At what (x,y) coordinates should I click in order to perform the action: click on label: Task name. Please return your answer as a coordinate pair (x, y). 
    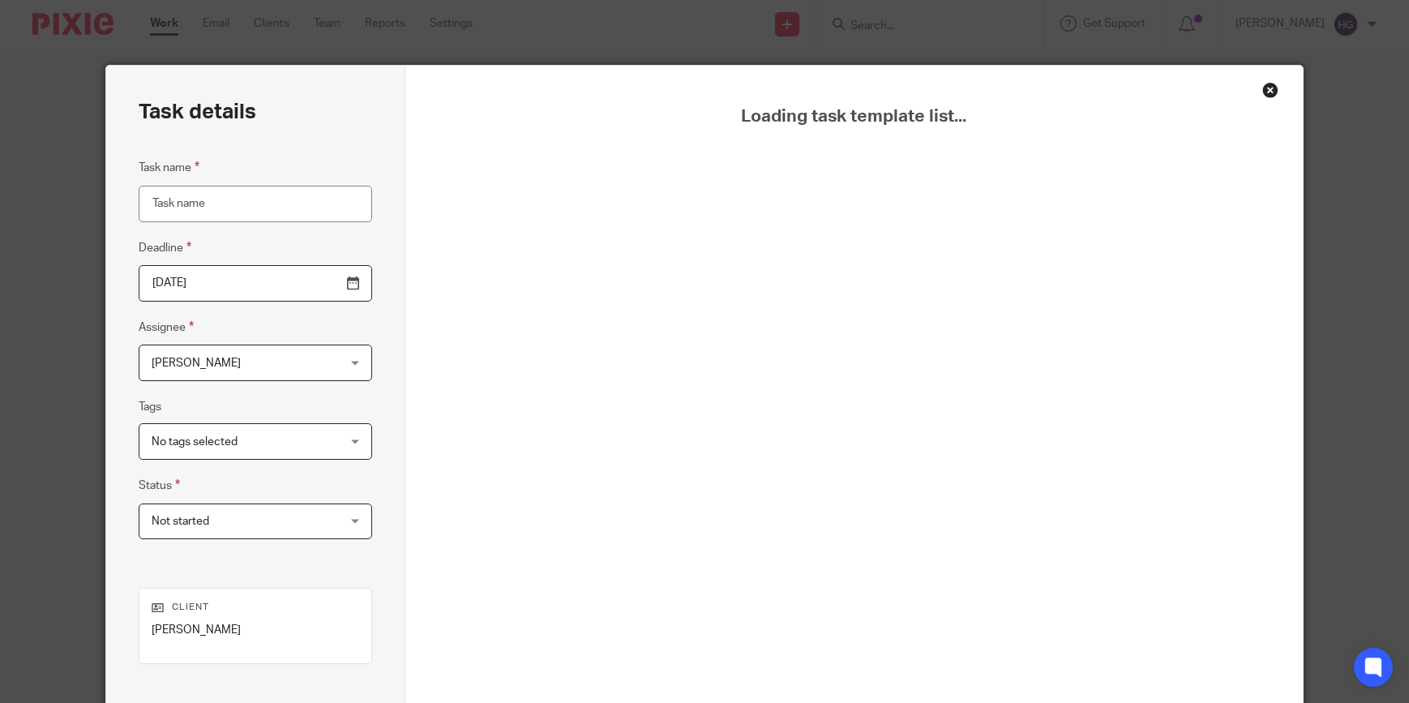
    Looking at the image, I should click on (169, 167).